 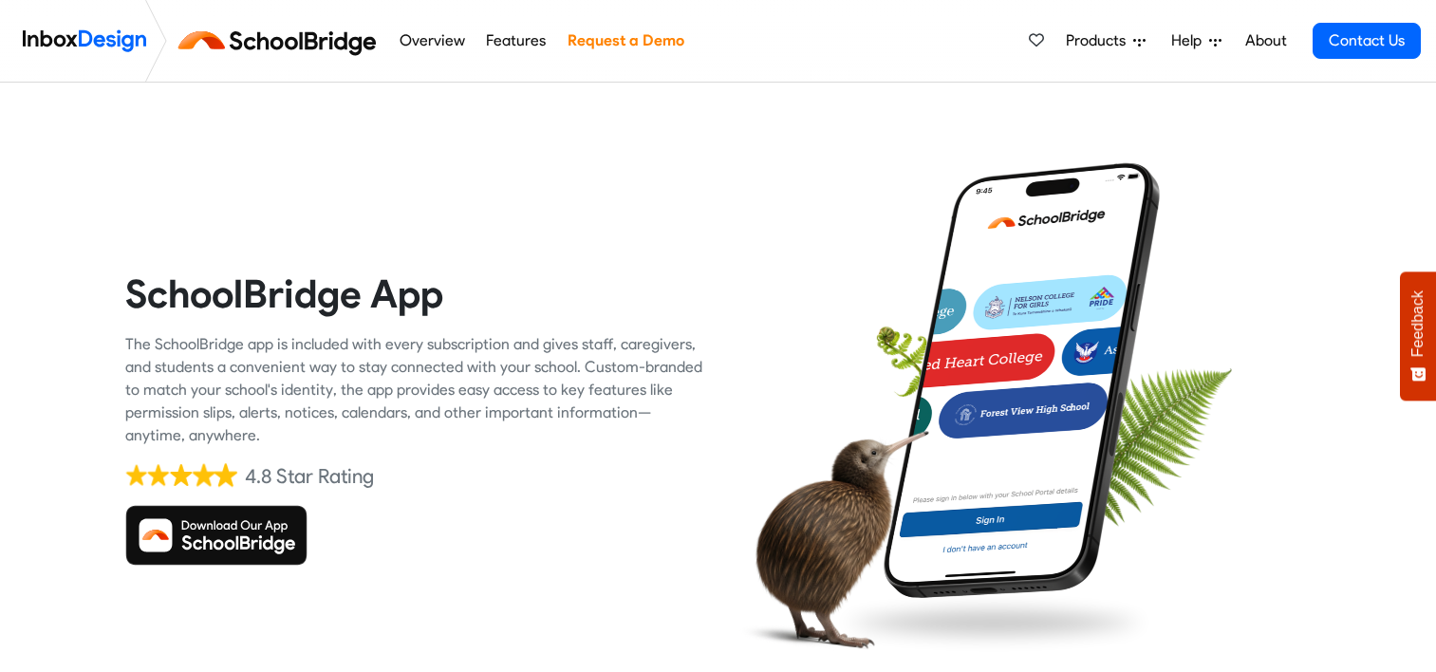 I want to click on img: kiwi_bird.png, so click(x=831, y=538).